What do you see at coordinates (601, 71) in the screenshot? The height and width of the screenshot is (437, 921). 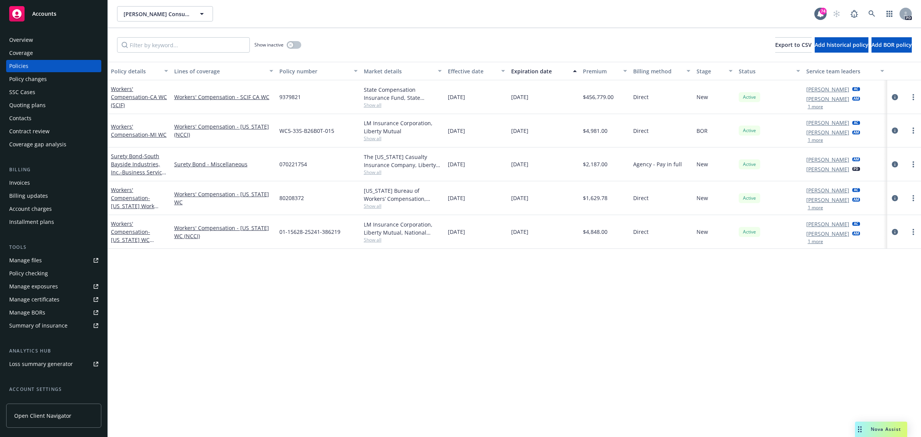 I see `div: Premium` at bounding box center [601, 71].